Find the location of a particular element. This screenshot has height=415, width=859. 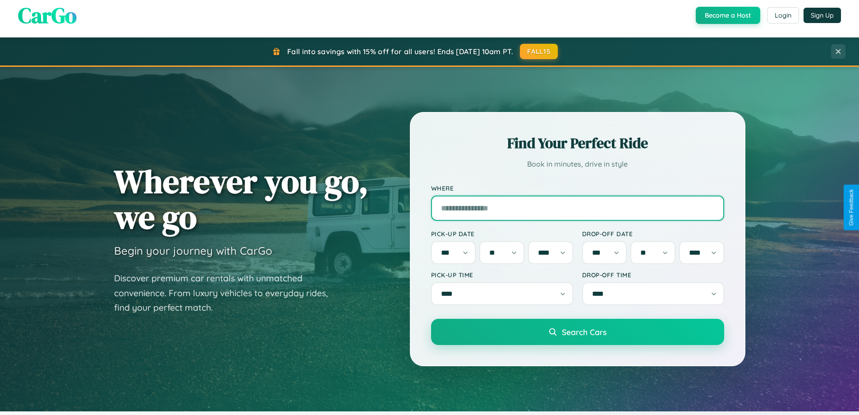

label: Pick-up Date is located at coordinates (502, 233).